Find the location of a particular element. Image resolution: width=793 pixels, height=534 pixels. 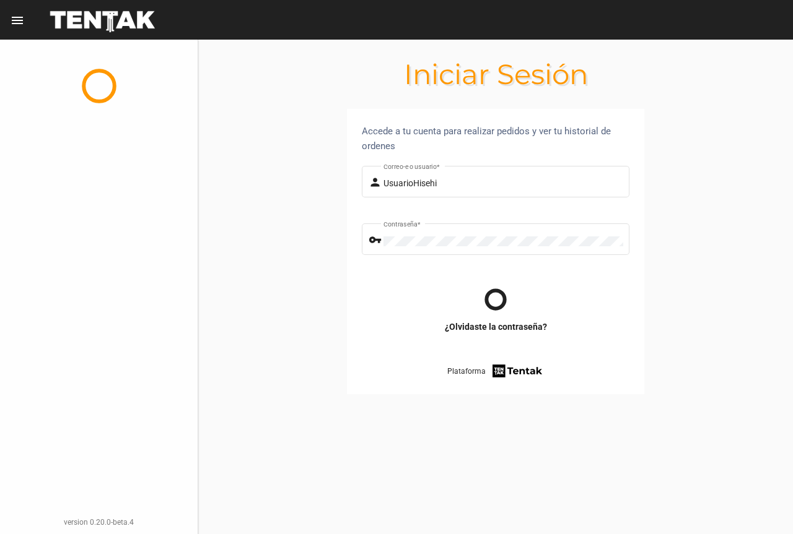

a: ¿Olvidaste la contraseña? is located at coordinates (495, 327).